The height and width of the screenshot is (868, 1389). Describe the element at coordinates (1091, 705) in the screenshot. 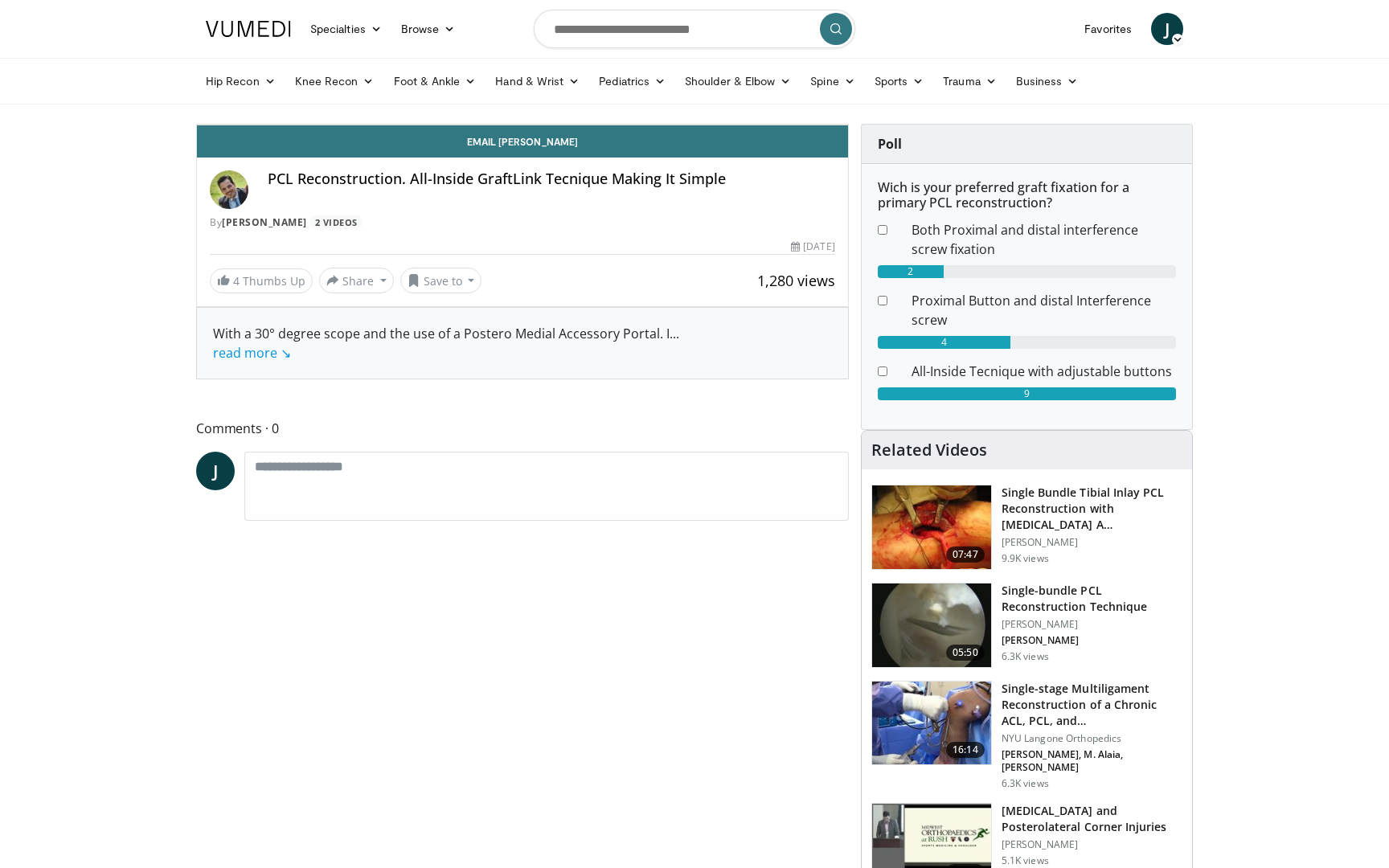

I see `h3: Single-stage Multiligament Reconstruction of a Chronic ACL, PCL, and…` at that location.